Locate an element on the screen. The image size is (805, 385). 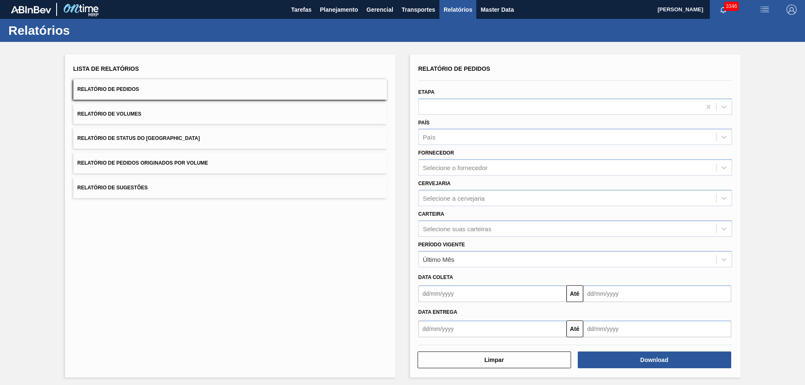
button: Download is located at coordinates (654, 360).